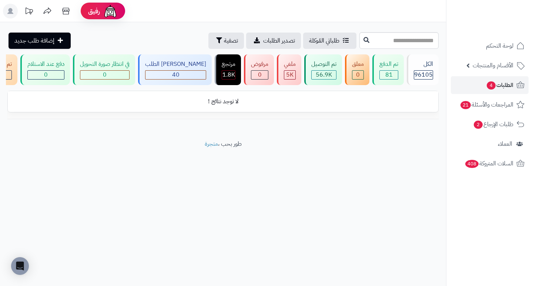 This screenshot has height=286, width=533. I want to click on div: 4993, so click(290, 75).